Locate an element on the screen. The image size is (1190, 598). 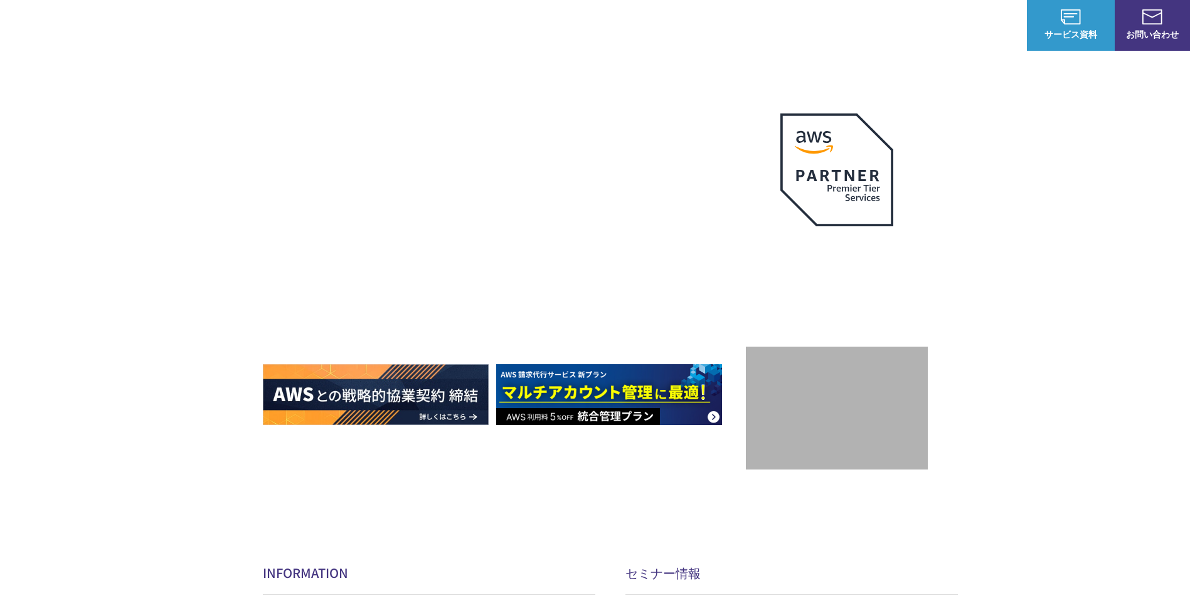
img: AWSとの戦略的協業契約 締結 is located at coordinates (376, 395).